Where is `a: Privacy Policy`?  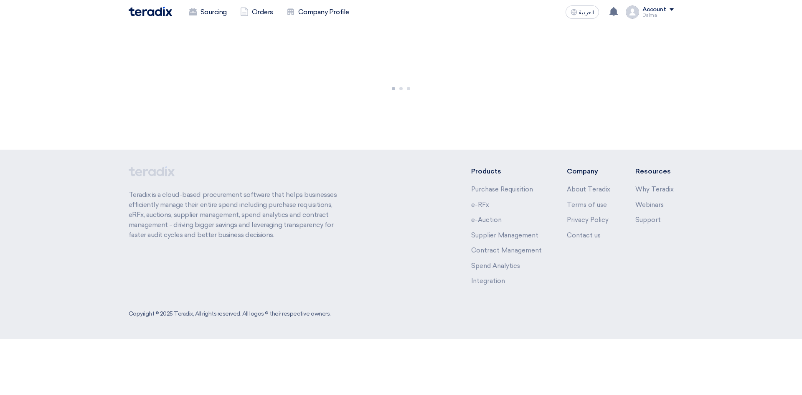 a: Privacy Policy is located at coordinates (588, 220).